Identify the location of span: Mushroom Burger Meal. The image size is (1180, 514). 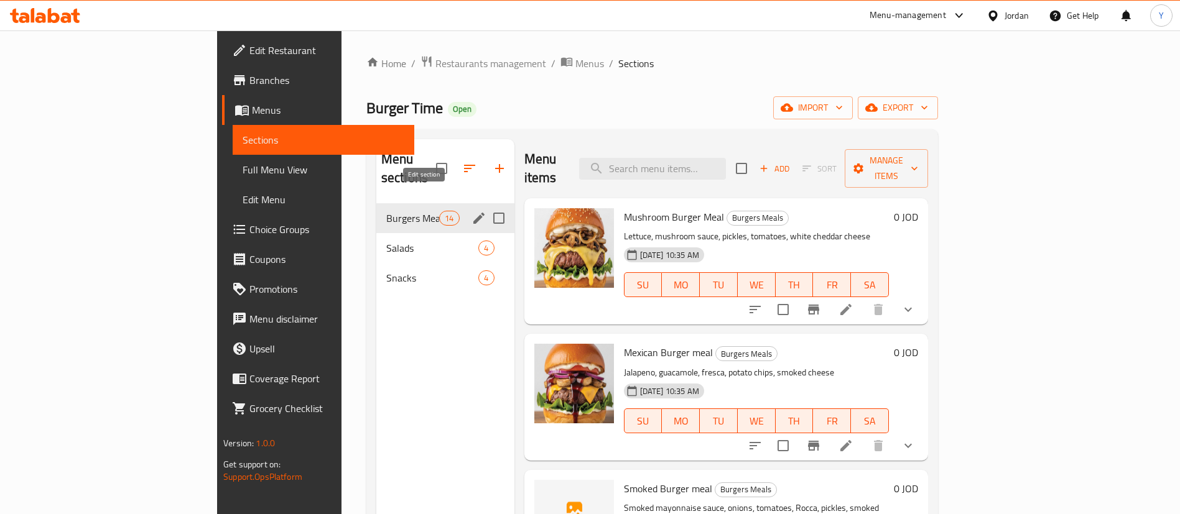
(674, 217).